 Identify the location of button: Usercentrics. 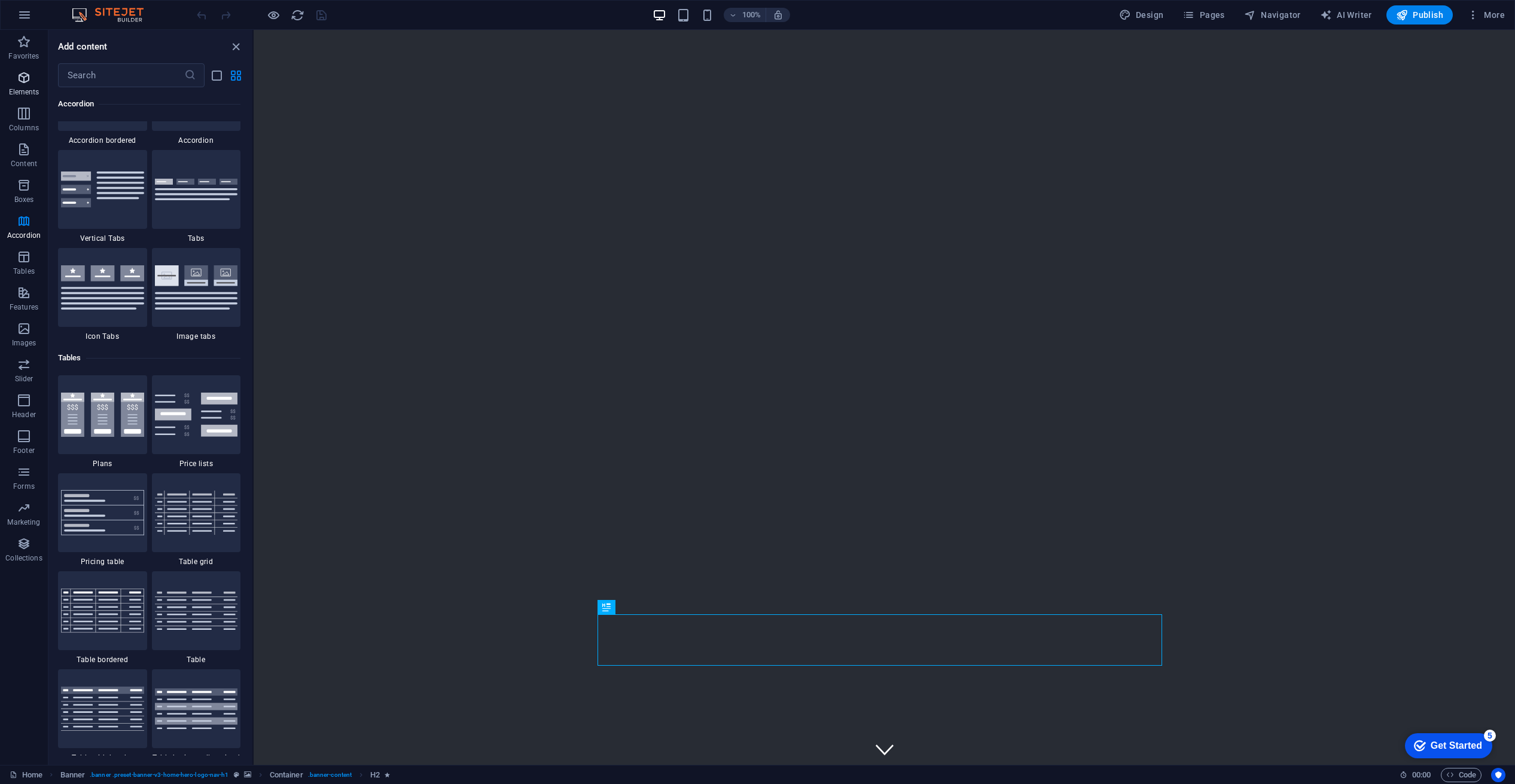
(1498, 775).